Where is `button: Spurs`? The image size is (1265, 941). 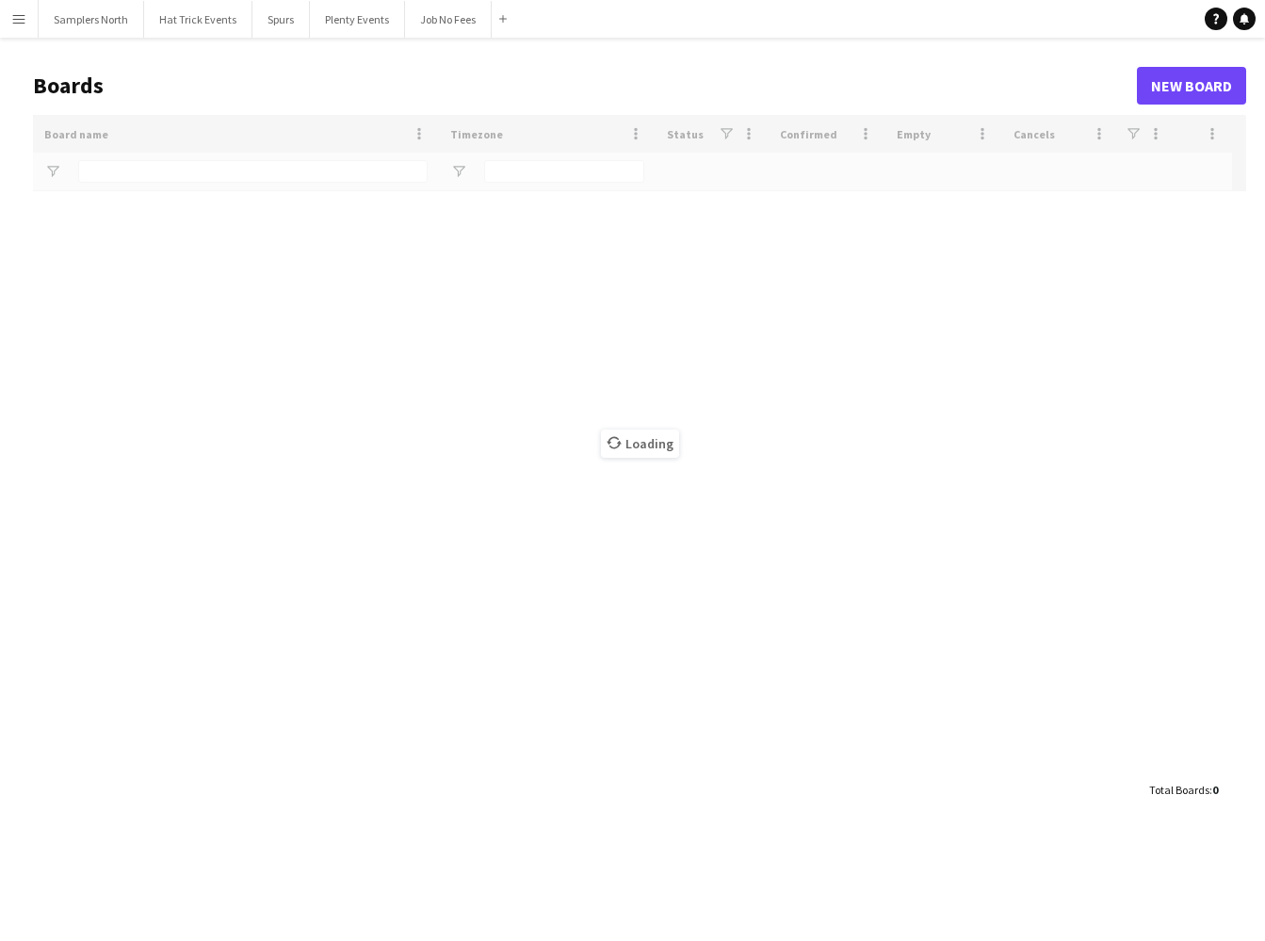 button: Spurs is located at coordinates (281, 19).